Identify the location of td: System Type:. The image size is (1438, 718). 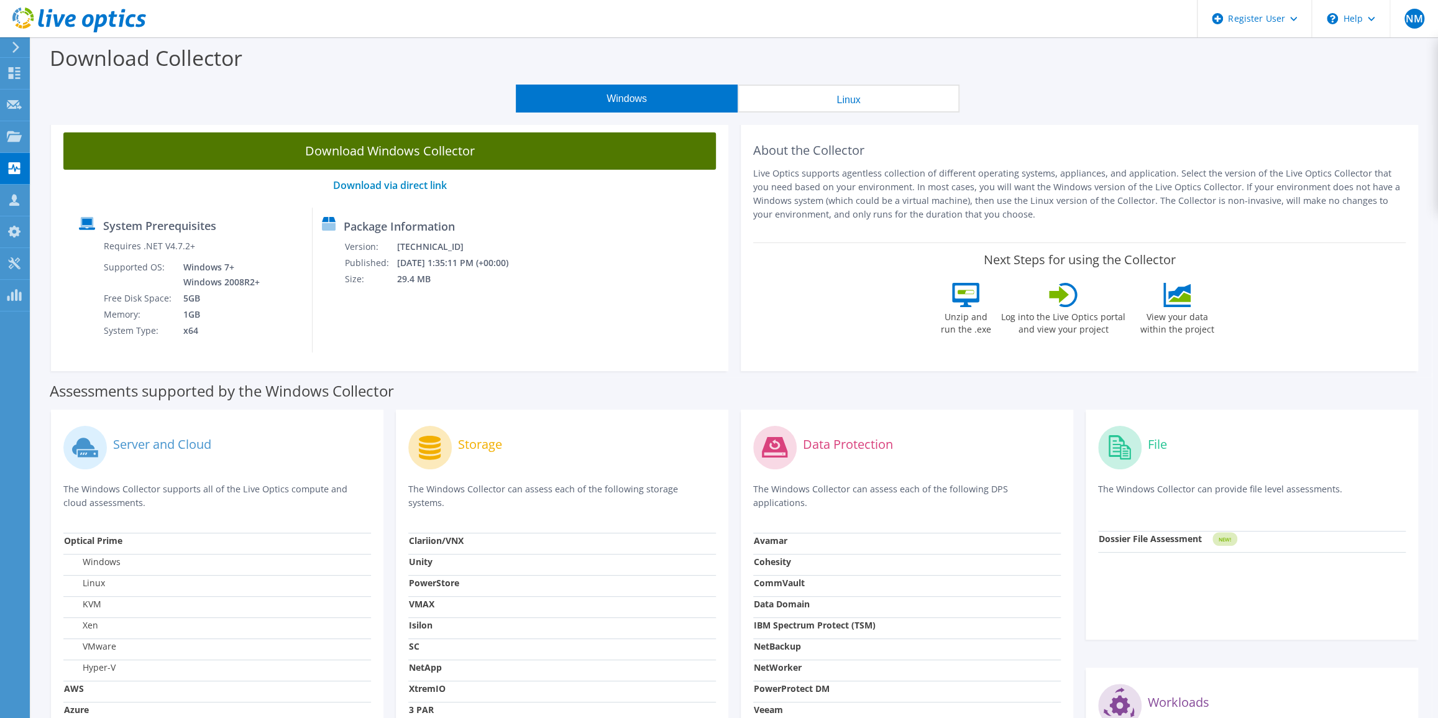
(139, 331).